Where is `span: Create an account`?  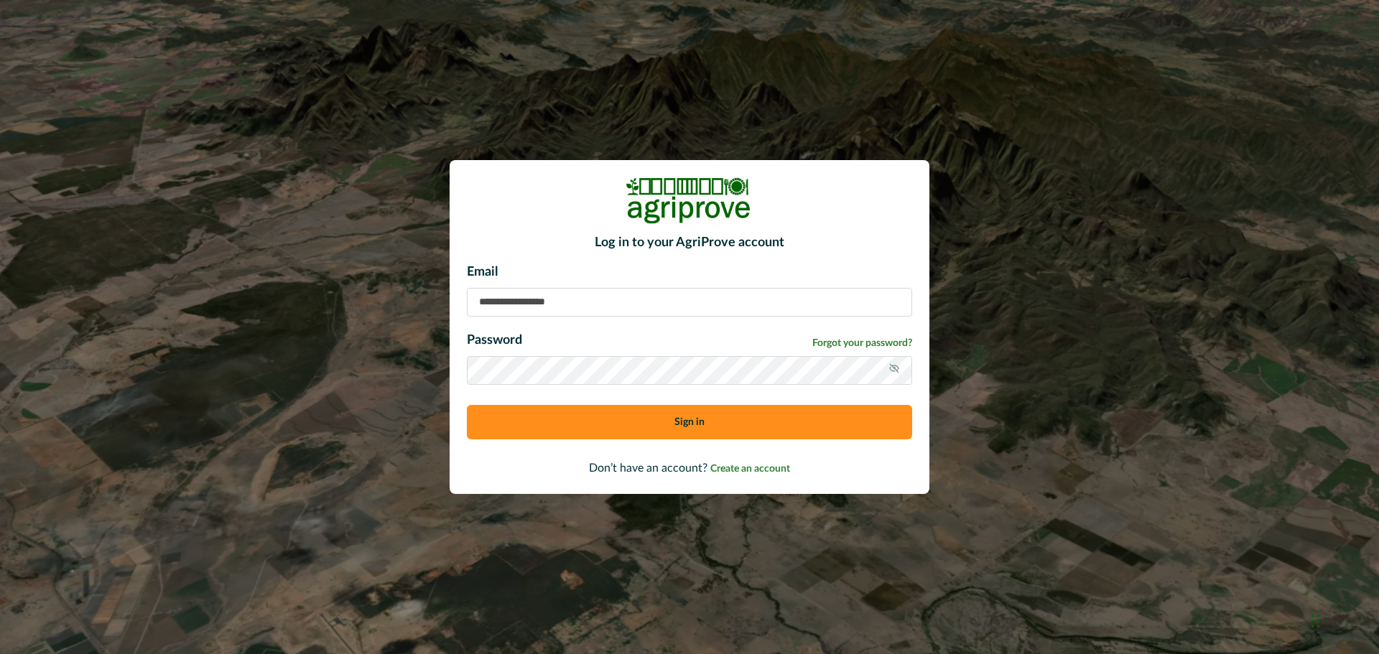
span: Create an account is located at coordinates (750, 469).